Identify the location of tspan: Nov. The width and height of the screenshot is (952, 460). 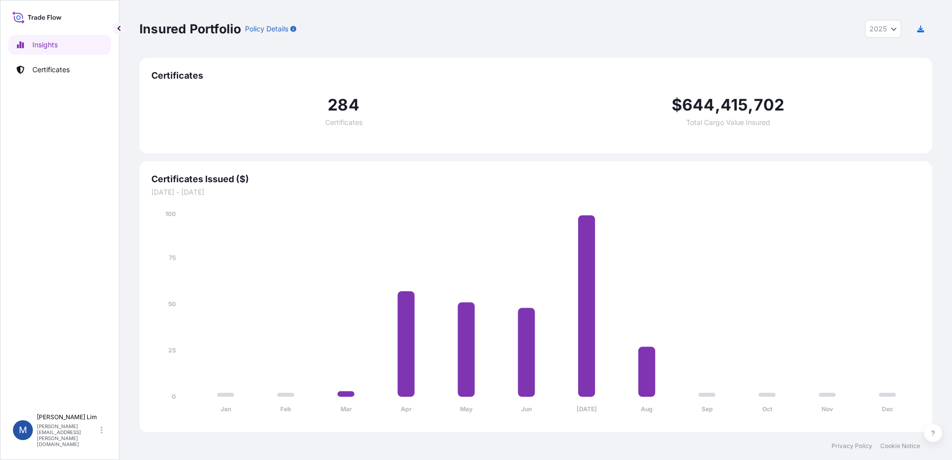
(828, 409).